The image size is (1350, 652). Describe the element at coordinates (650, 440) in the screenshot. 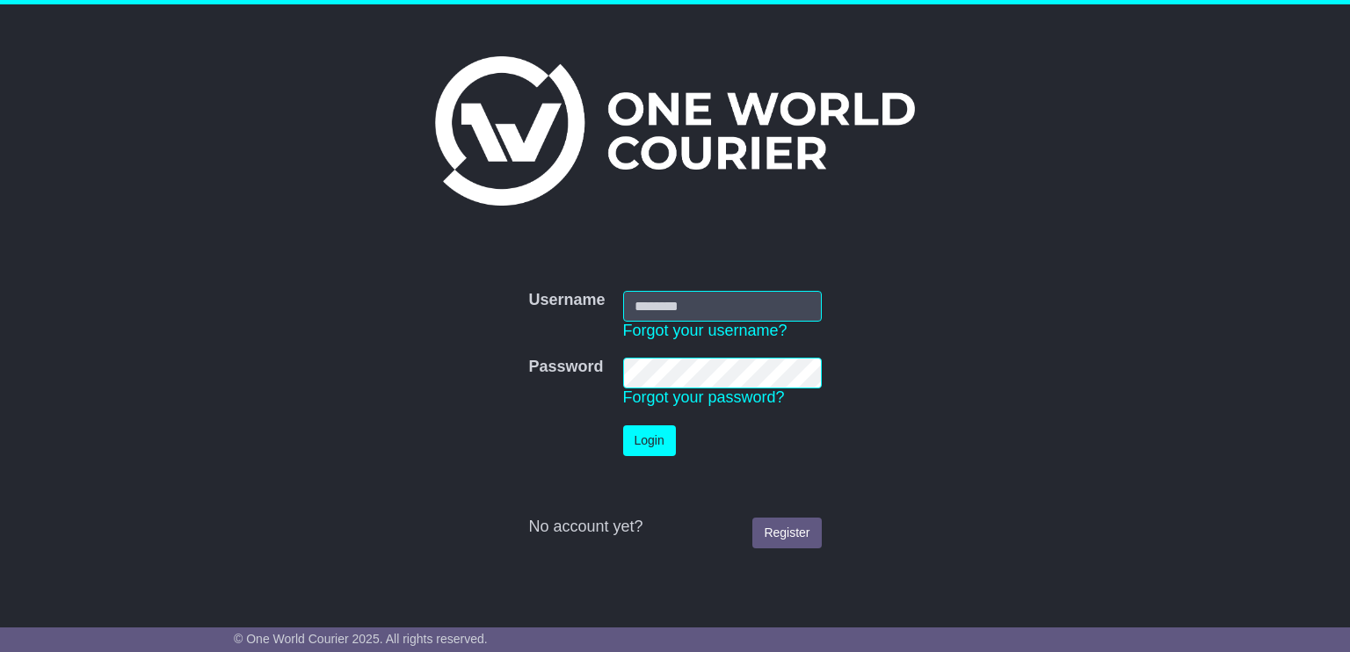

I see `button: Login` at that location.